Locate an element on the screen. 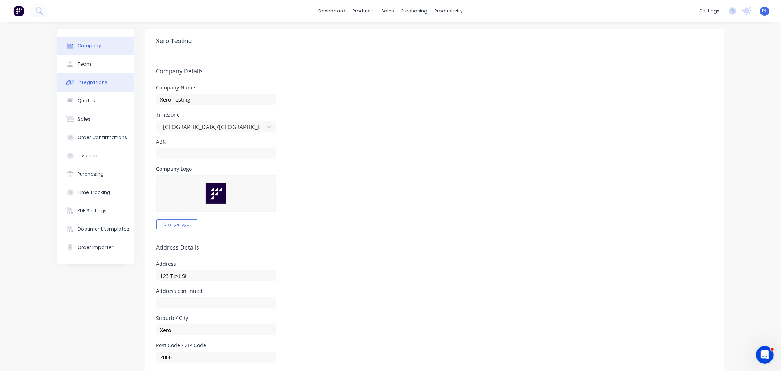  a: dashboard is located at coordinates (332, 11).